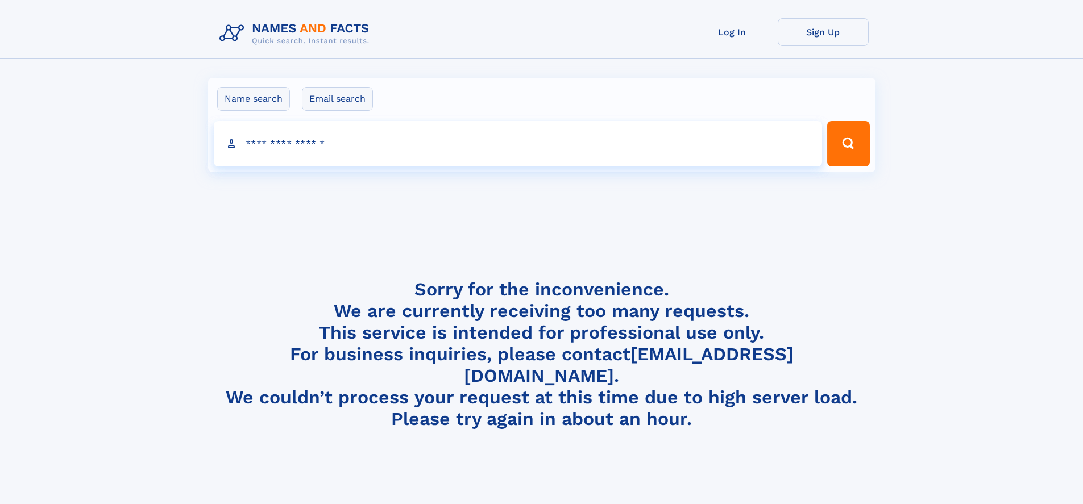 The height and width of the screenshot is (504, 1083). What do you see at coordinates (337, 99) in the screenshot?
I see `label: Email search` at bounding box center [337, 99].